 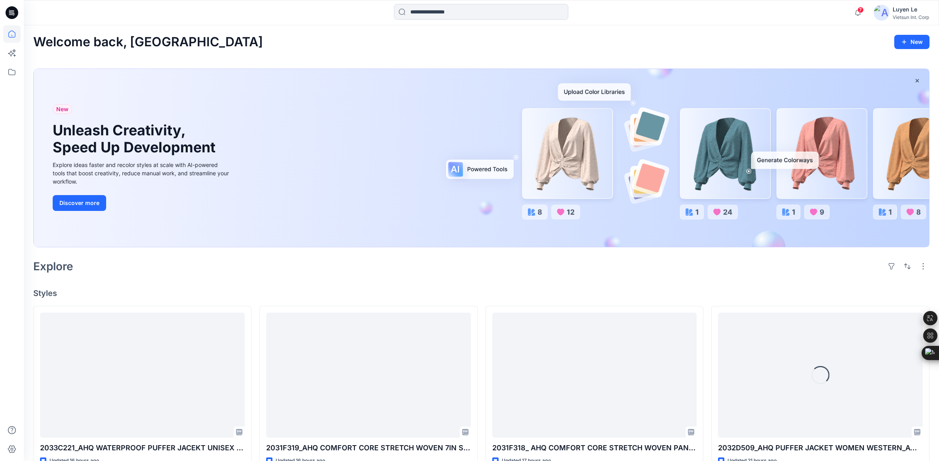 What do you see at coordinates (142, 203) in the screenshot?
I see `a: Discover more` at bounding box center [142, 203].